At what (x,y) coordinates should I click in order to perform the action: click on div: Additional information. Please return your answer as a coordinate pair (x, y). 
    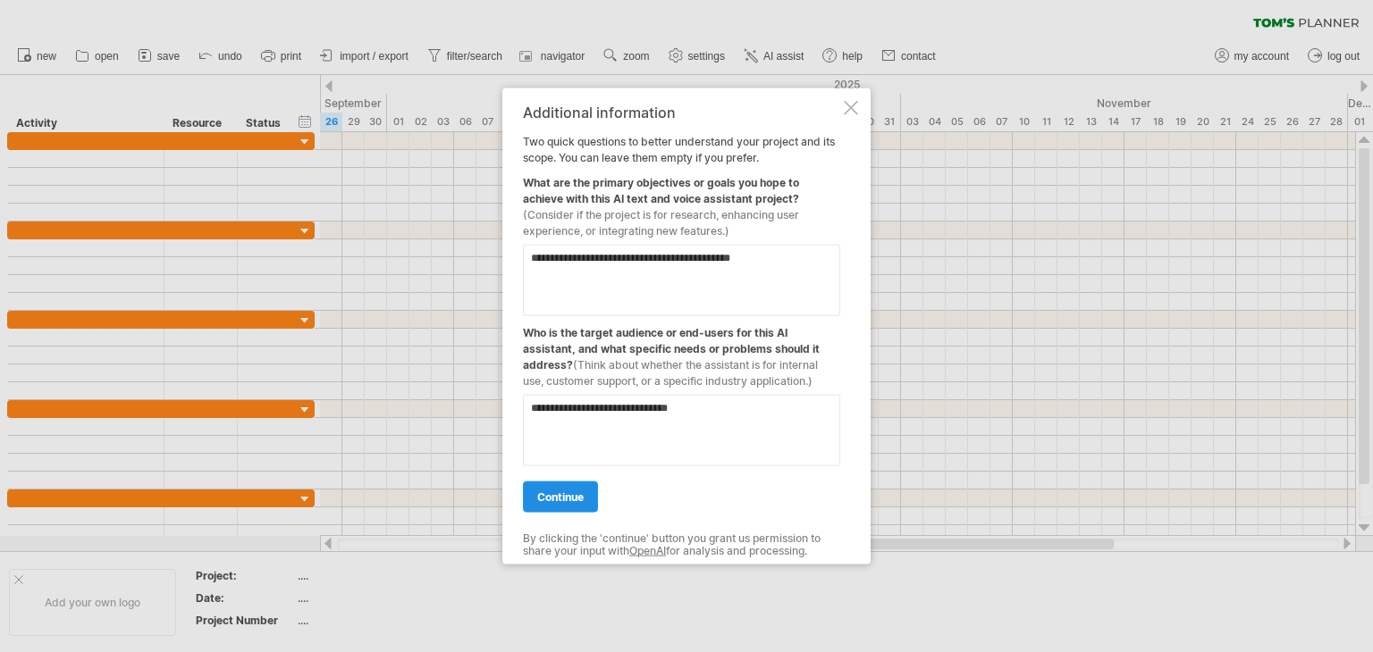
    Looking at the image, I should click on (681, 113).